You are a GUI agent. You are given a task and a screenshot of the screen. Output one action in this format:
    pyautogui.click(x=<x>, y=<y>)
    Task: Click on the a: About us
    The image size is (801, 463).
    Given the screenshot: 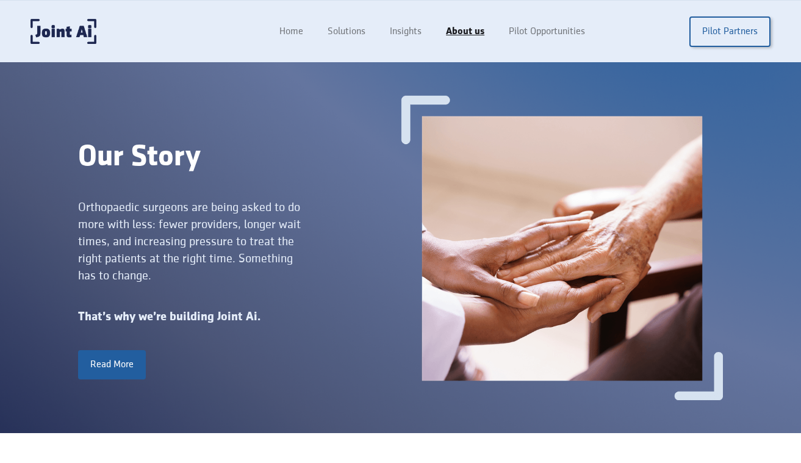 What is the action you would take?
    pyautogui.click(x=465, y=32)
    